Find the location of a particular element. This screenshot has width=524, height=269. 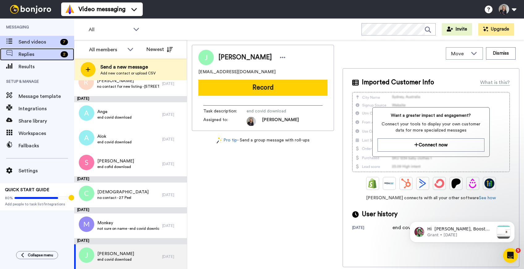

span: Connect your tools to display your own customer data for more specialized messages is located at coordinates (431, 127).